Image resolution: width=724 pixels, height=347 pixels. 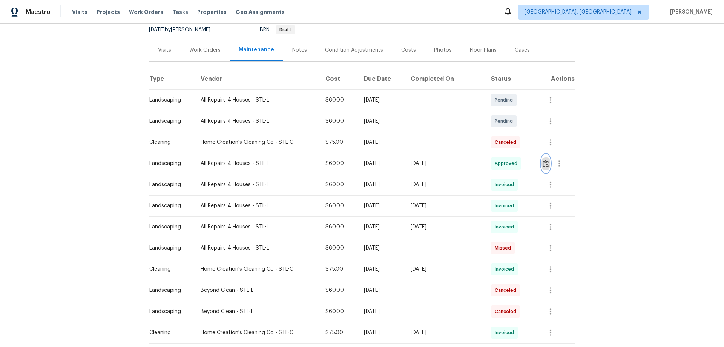 What do you see at coordinates (338, 79) in the screenshot?
I see `th: Cost` at bounding box center [338, 79].